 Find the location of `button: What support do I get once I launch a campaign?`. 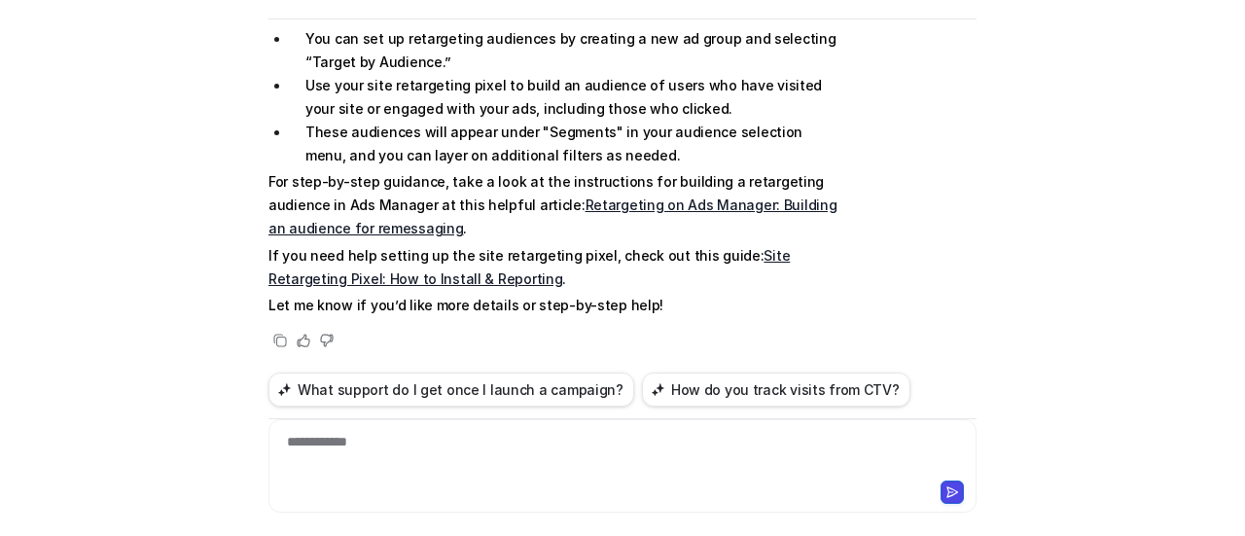

button: What support do I get once I launch a campaign? is located at coordinates (451, 389).